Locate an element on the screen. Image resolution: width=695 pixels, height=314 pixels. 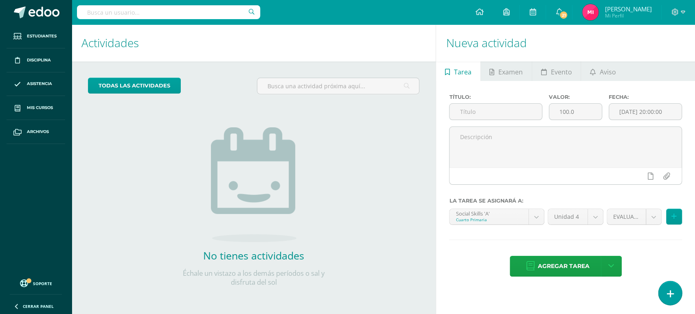
input: Título is located at coordinates (495, 111).